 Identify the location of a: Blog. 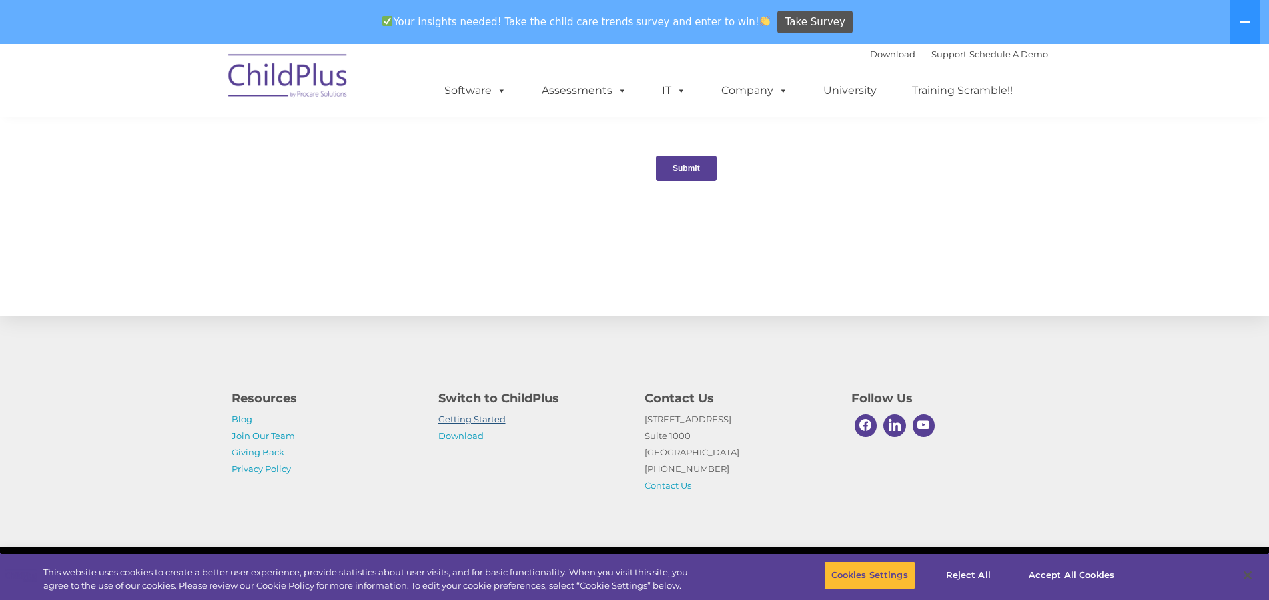
(242, 419).